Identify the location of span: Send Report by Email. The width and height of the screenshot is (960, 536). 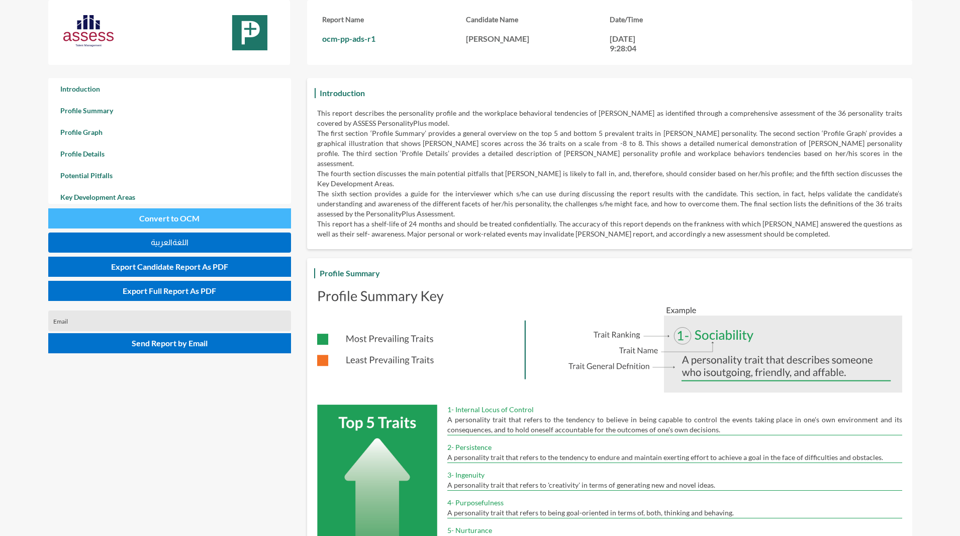
(169, 342).